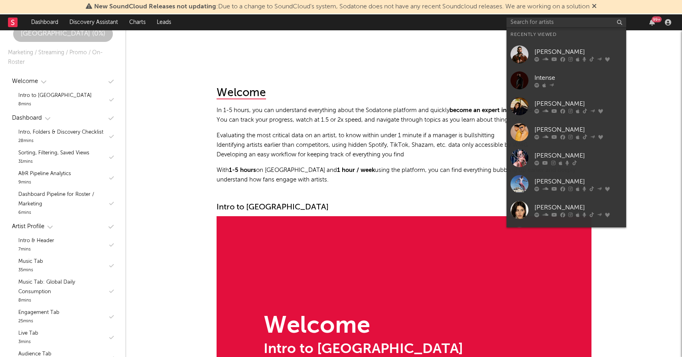 The width and height of the screenshot is (682, 357). Describe the element at coordinates (342, 7) in the screenshot. I see `span: : Due to a change to SoundCloud's system, Sodatone does not have any recent Soundcloud releases. ...` at that location.